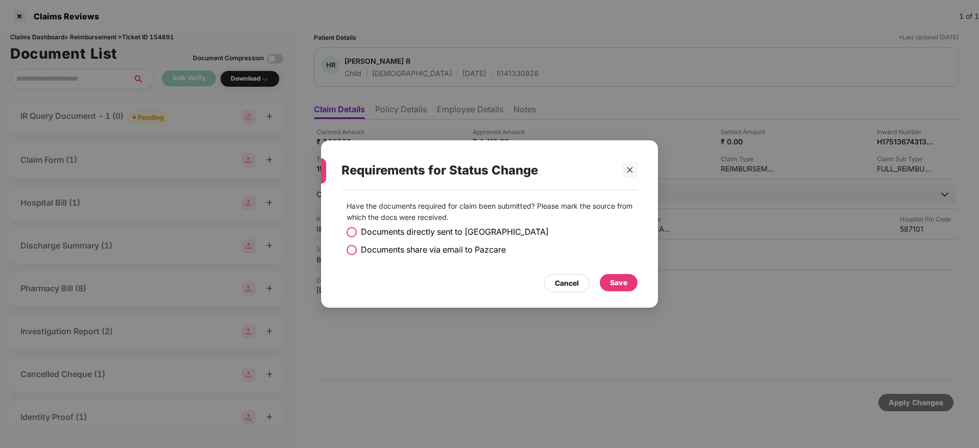 The width and height of the screenshot is (979, 448). What do you see at coordinates (490, 212) in the screenshot?
I see `p: Have the documents required for claim been submitted? Please mark the source from which the docs ...` at bounding box center [490, 212].